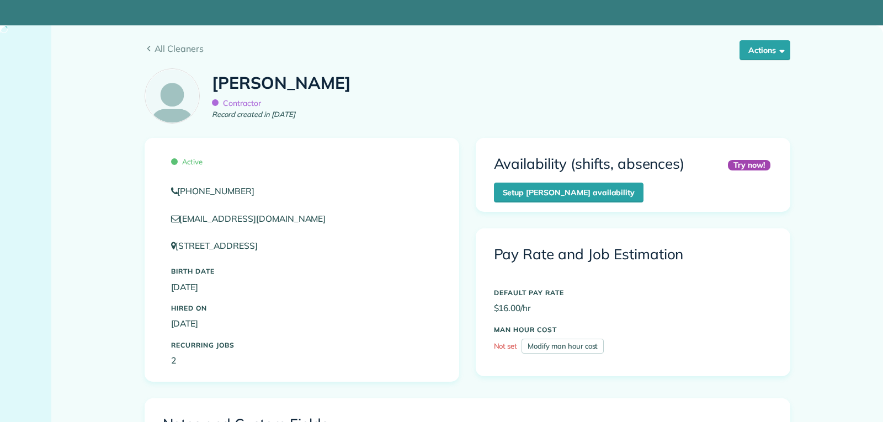 The height and width of the screenshot is (422, 883). What do you see at coordinates (633, 293) in the screenshot?
I see `h5: DEFAULT PAY RATE` at bounding box center [633, 293].